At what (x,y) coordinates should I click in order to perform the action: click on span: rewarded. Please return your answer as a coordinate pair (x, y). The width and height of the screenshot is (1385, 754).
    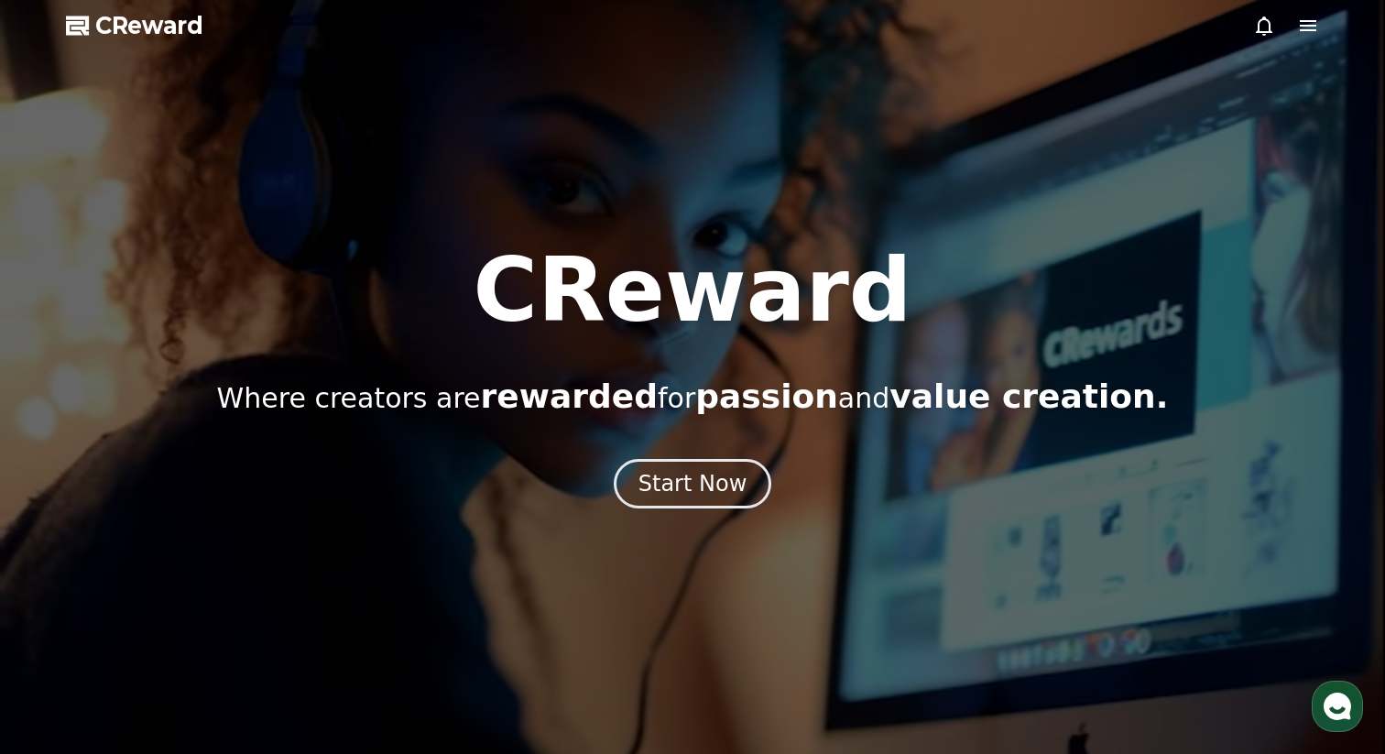
    Looking at the image, I should click on (569, 396).